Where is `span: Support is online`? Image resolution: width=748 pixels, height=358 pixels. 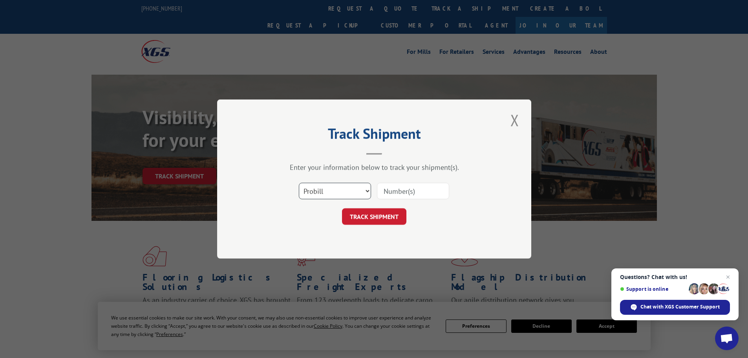
span: Support is online is located at coordinates (653, 289).